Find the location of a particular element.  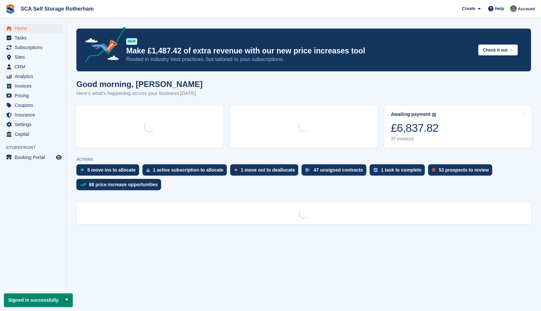

div: 37 invoices is located at coordinates (415, 139).